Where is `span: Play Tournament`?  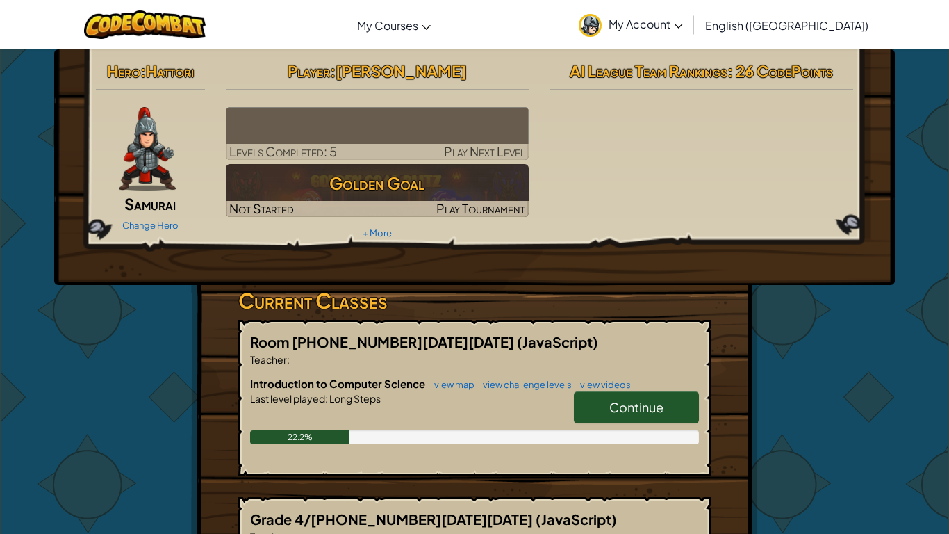 span: Play Tournament is located at coordinates (481, 208).